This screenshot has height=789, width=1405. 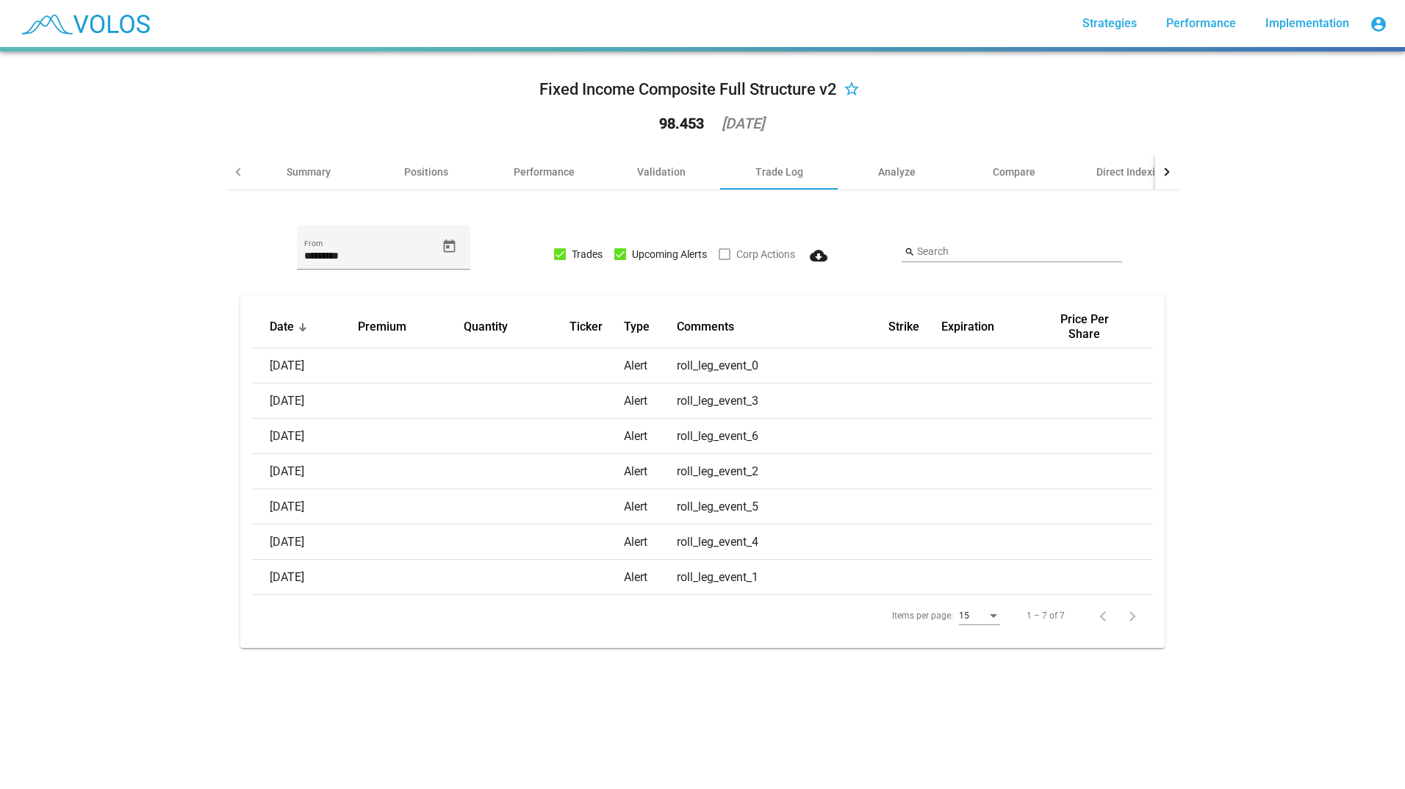 What do you see at coordinates (897, 172) in the screenshot?
I see `div: Analyze` at bounding box center [897, 172].